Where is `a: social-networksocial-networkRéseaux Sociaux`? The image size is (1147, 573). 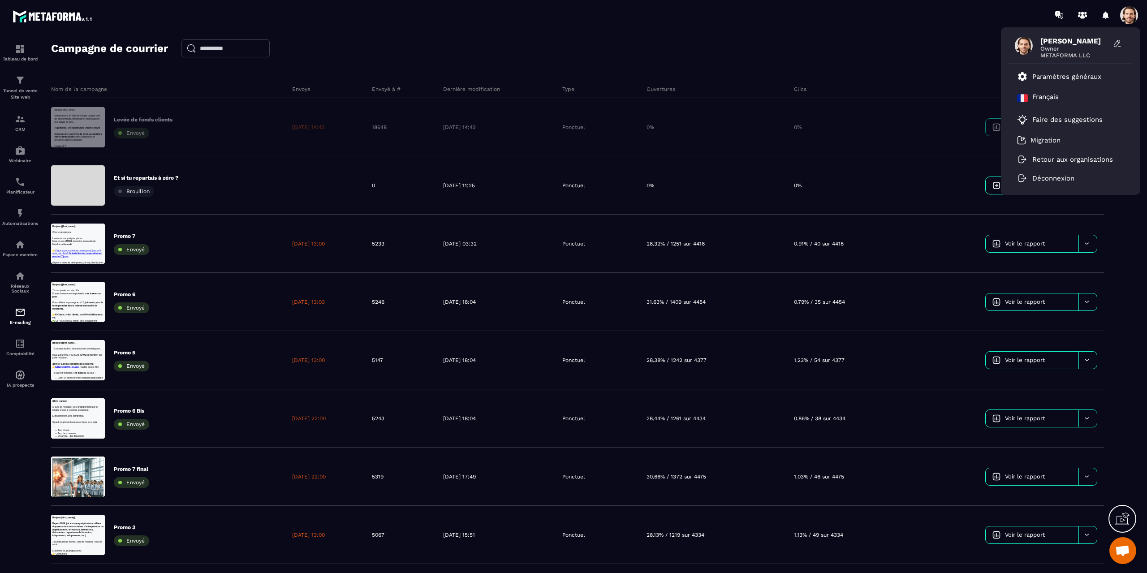
a: social-networksocial-networkRéseaux Sociaux is located at coordinates (20, 282).